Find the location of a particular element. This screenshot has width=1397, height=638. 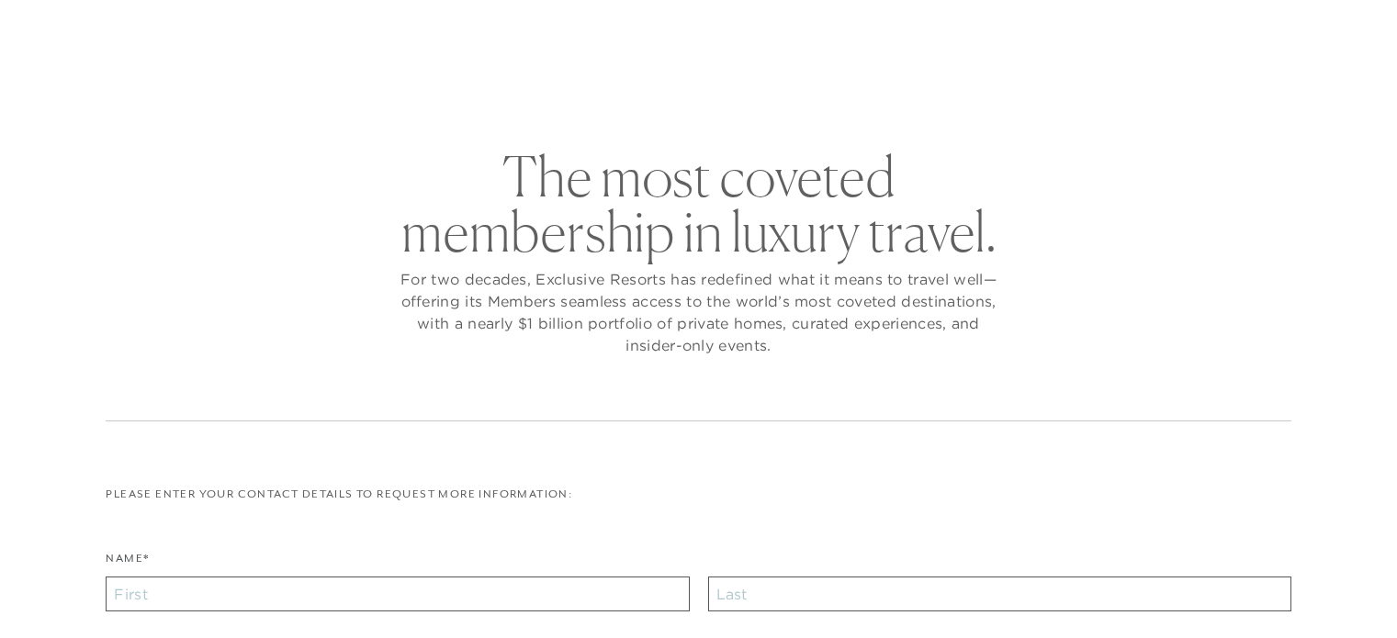

input: First is located at coordinates (397, 594).